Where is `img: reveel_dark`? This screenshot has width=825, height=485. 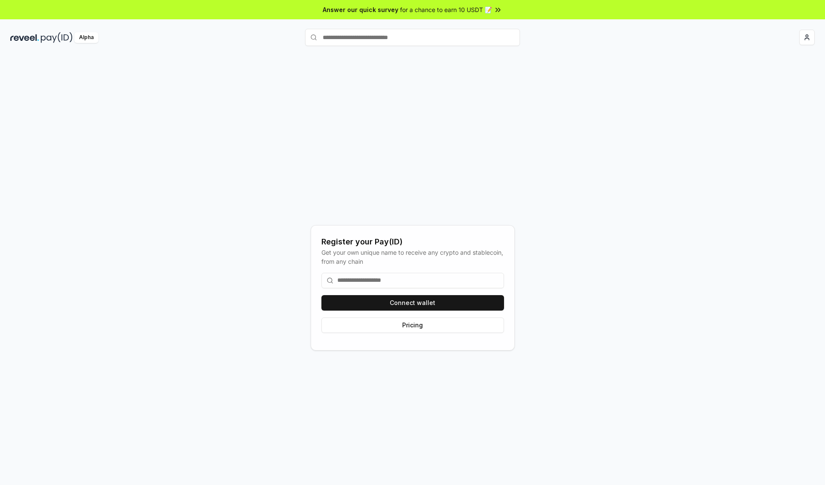
img: reveel_dark is located at coordinates (24, 37).